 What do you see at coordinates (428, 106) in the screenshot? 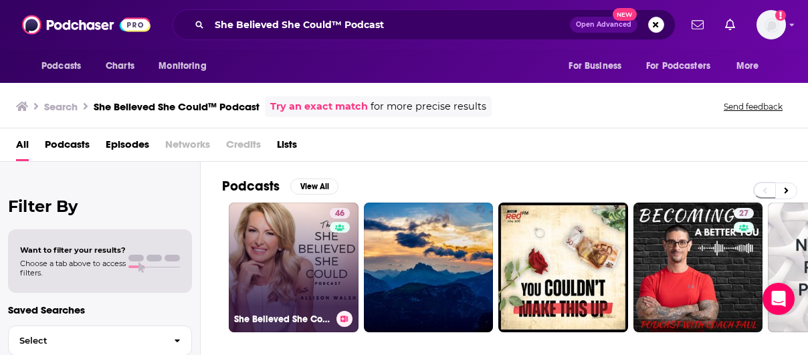
I see `span: for more precise results` at bounding box center [428, 106].